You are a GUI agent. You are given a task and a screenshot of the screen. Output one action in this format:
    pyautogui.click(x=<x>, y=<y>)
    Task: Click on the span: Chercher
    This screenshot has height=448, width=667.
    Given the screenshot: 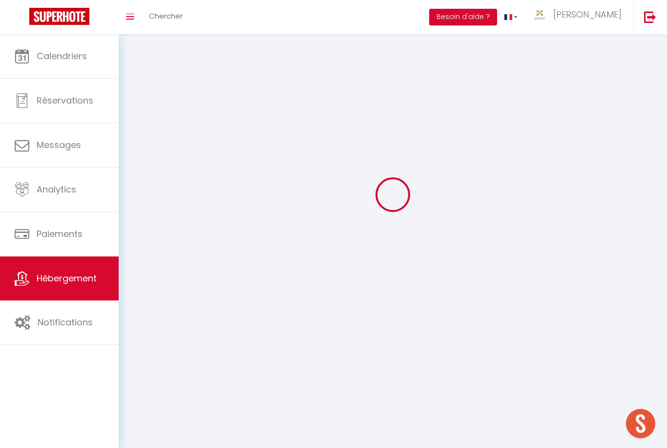 What is the action you would take?
    pyautogui.click(x=166, y=16)
    